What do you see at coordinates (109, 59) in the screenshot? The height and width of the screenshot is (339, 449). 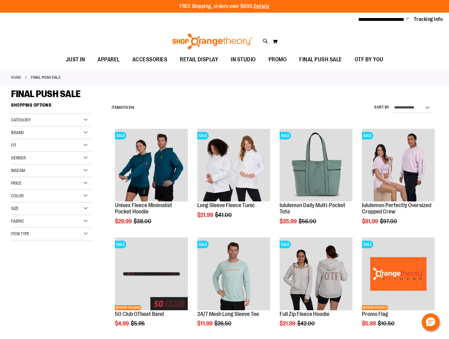 I see `span: APPAREL` at bounding box center [109, 59].